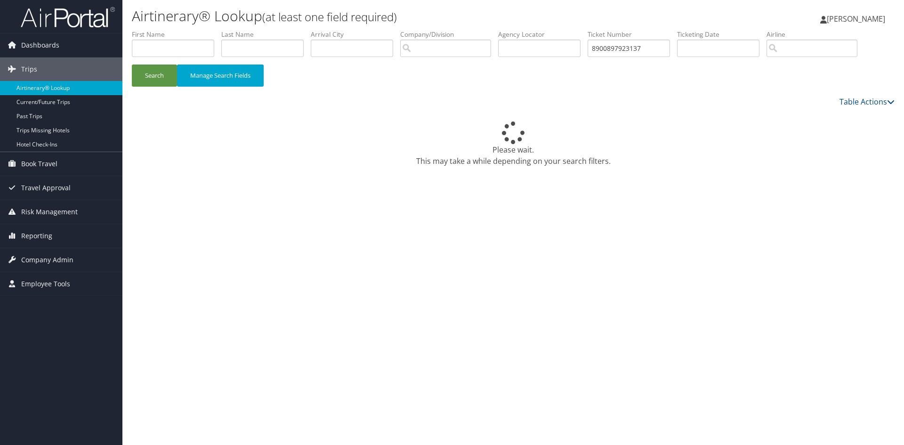  What do you see at coordinates (37, 236) in the screenshot?
I see `span: Reporting` at bounding box center [37, 236].